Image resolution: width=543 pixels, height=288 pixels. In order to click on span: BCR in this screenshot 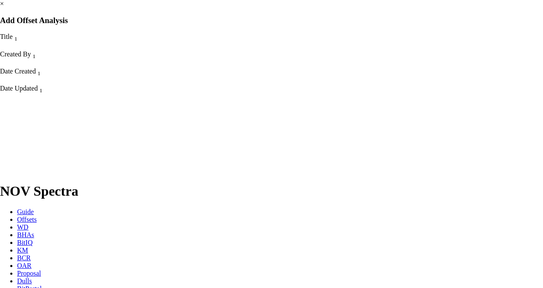, I will do `click(24, 257)`.